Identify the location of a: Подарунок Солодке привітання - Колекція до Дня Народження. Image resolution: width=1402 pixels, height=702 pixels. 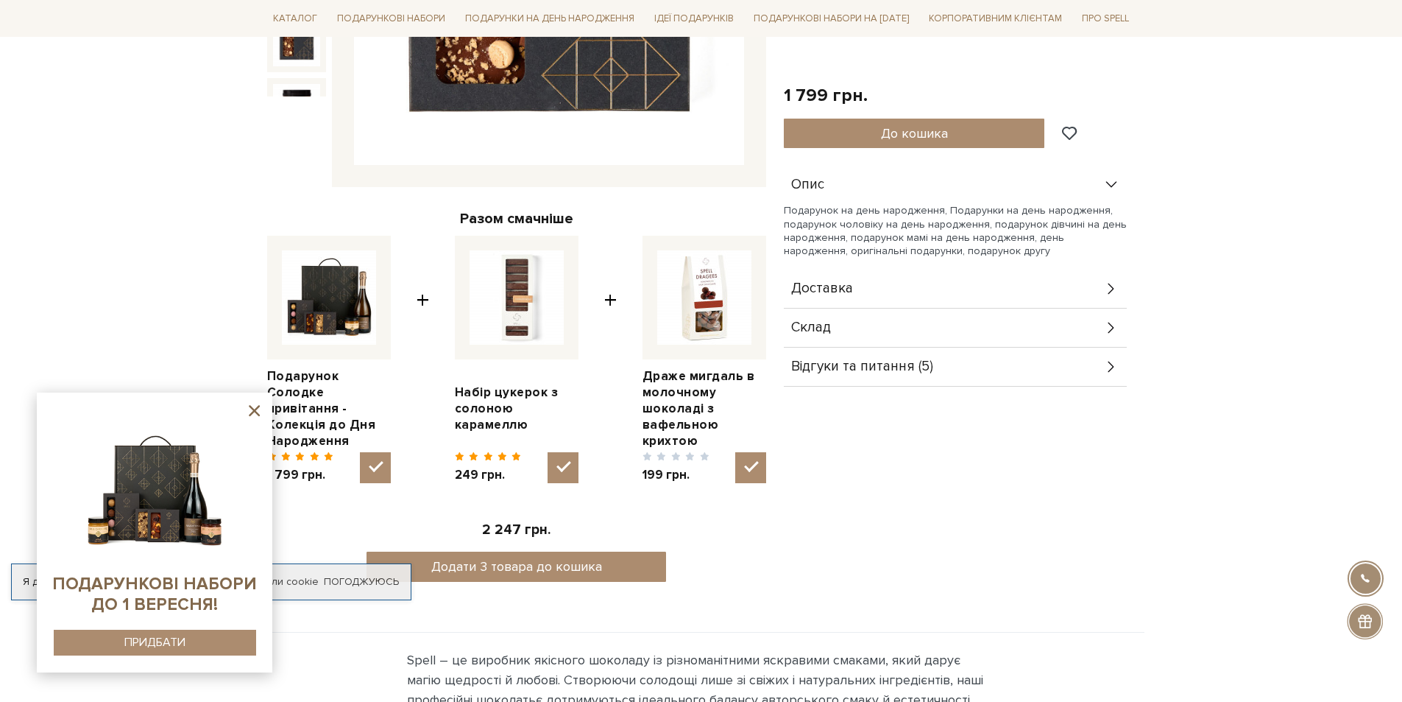
(329, 409).